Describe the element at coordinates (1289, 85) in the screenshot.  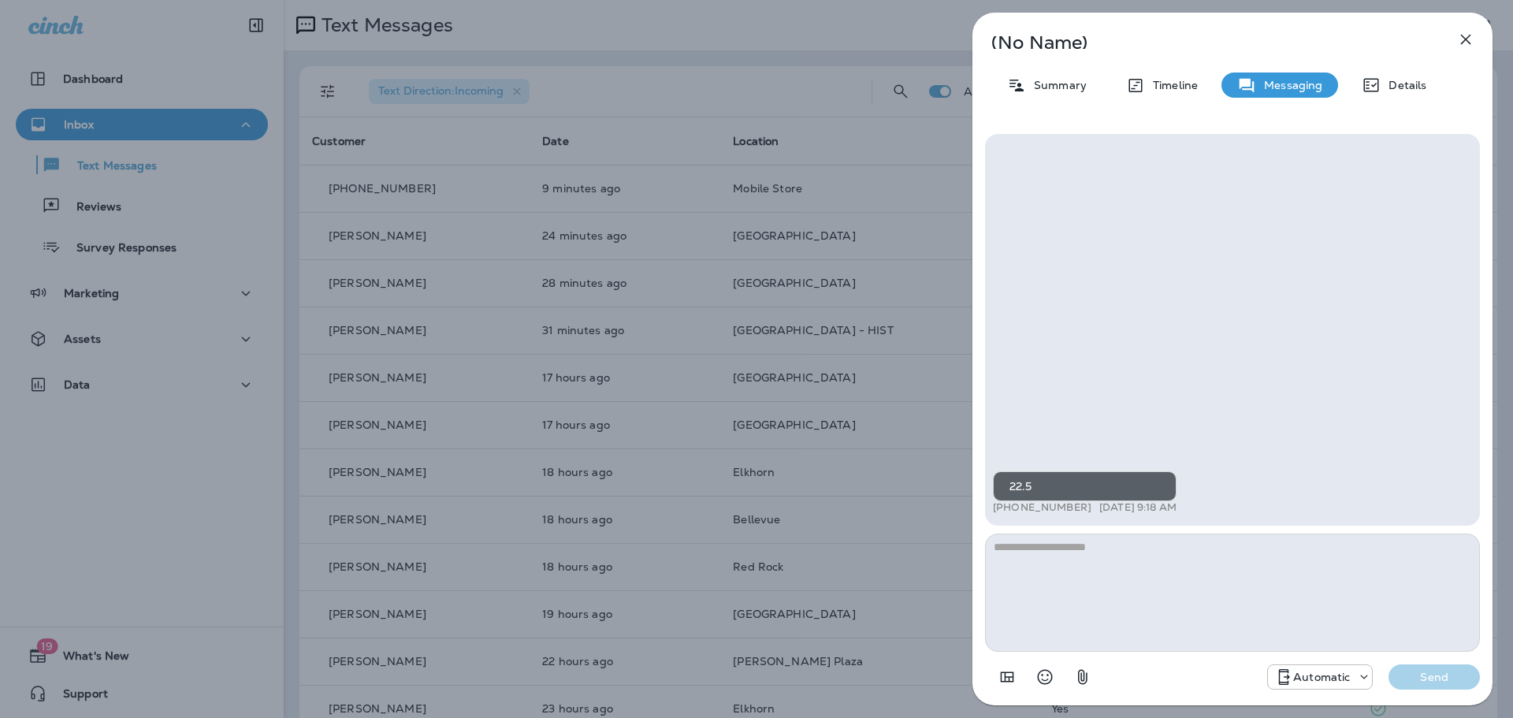
I see `p: Messaging` at that location.